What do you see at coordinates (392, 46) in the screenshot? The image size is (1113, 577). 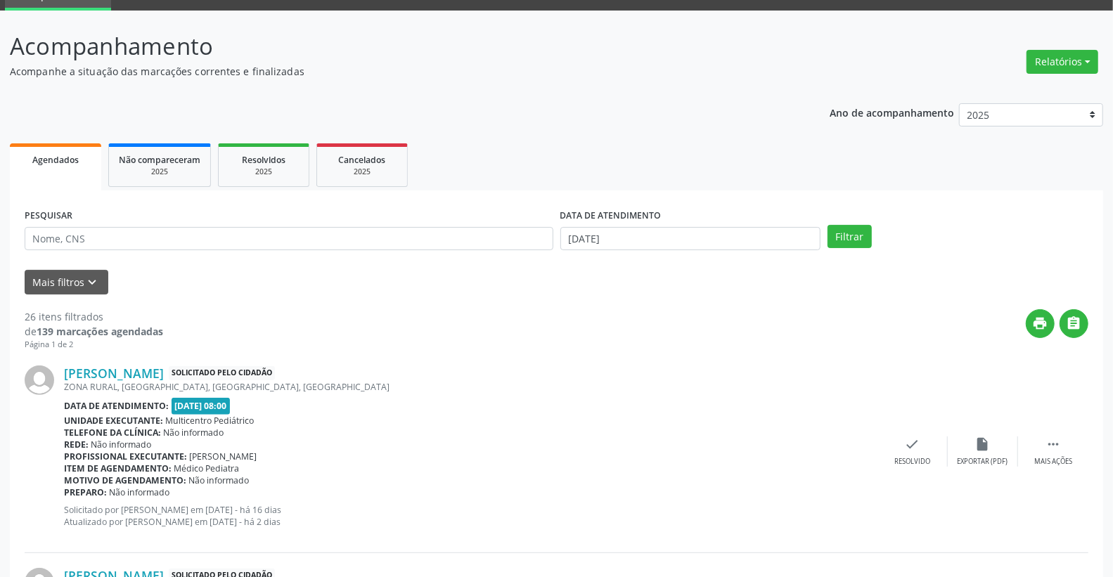 I see `p: Acompanhamento` at bounding box center [392, 46].